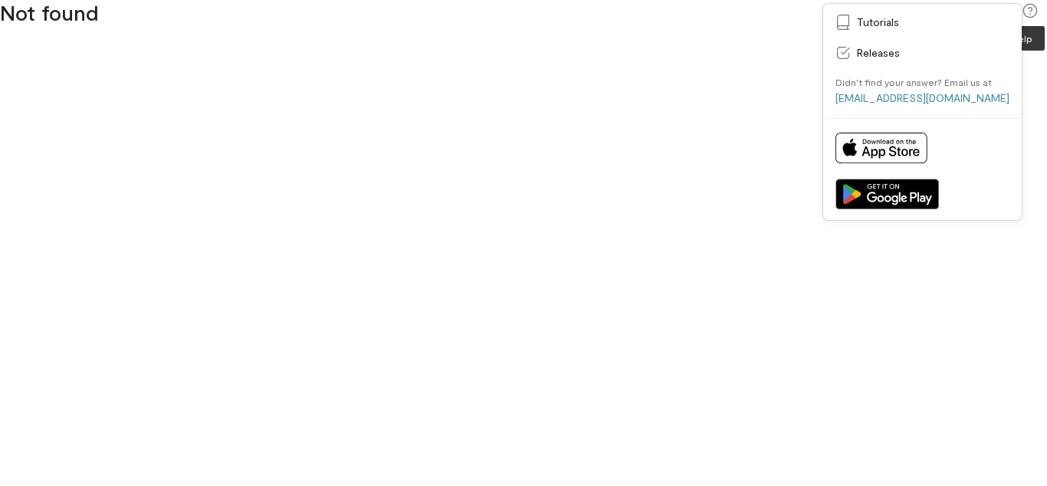 This screenshot has width=1047, height=486. What do you see at coordinates (933, 22) in the screenshot?
I see `span: Tutorials` at bounding box center [933, 22].